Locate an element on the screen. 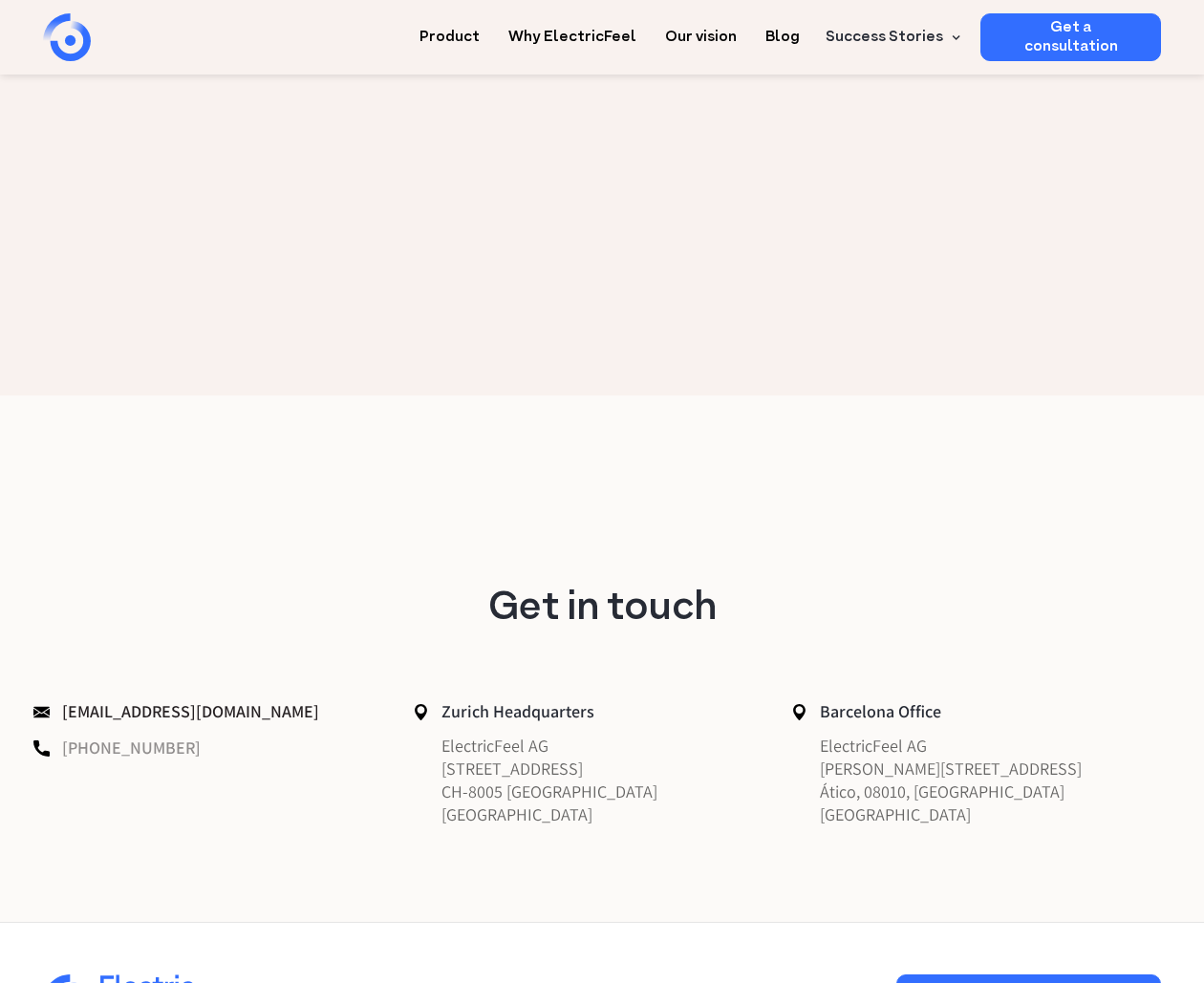 The width and height of the screenshot is (1204, 983). p: Barcelona Office is located at coordinates (975, 712).